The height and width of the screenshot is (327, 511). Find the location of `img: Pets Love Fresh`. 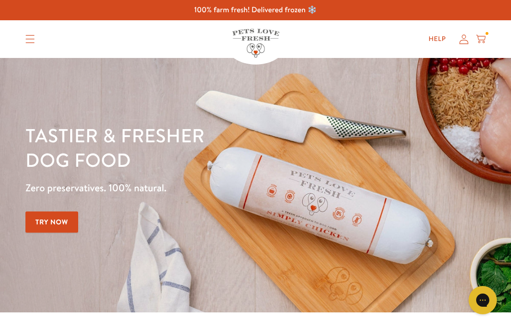

img: Pets Love Fresh is located at coordinates (256, 43).